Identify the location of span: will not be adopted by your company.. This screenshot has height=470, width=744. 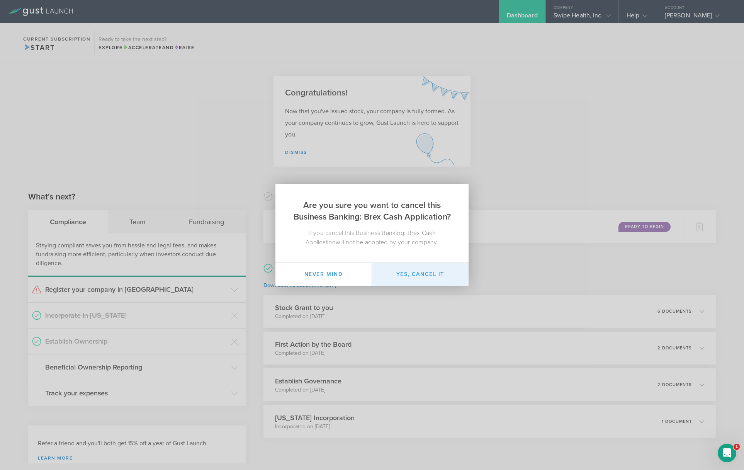
(387, 242).